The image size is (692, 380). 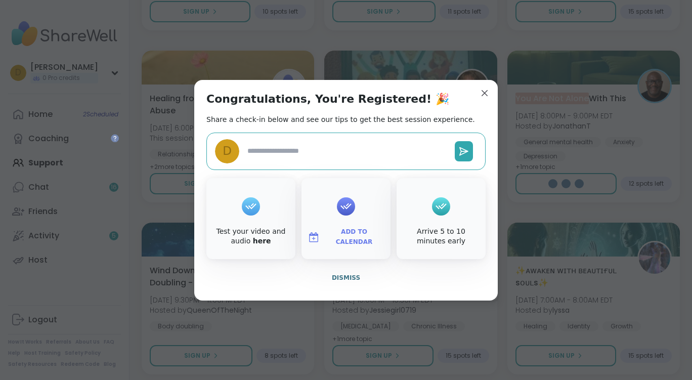 I want to click on button: Add to Calendar, so click(x=346, y=237).